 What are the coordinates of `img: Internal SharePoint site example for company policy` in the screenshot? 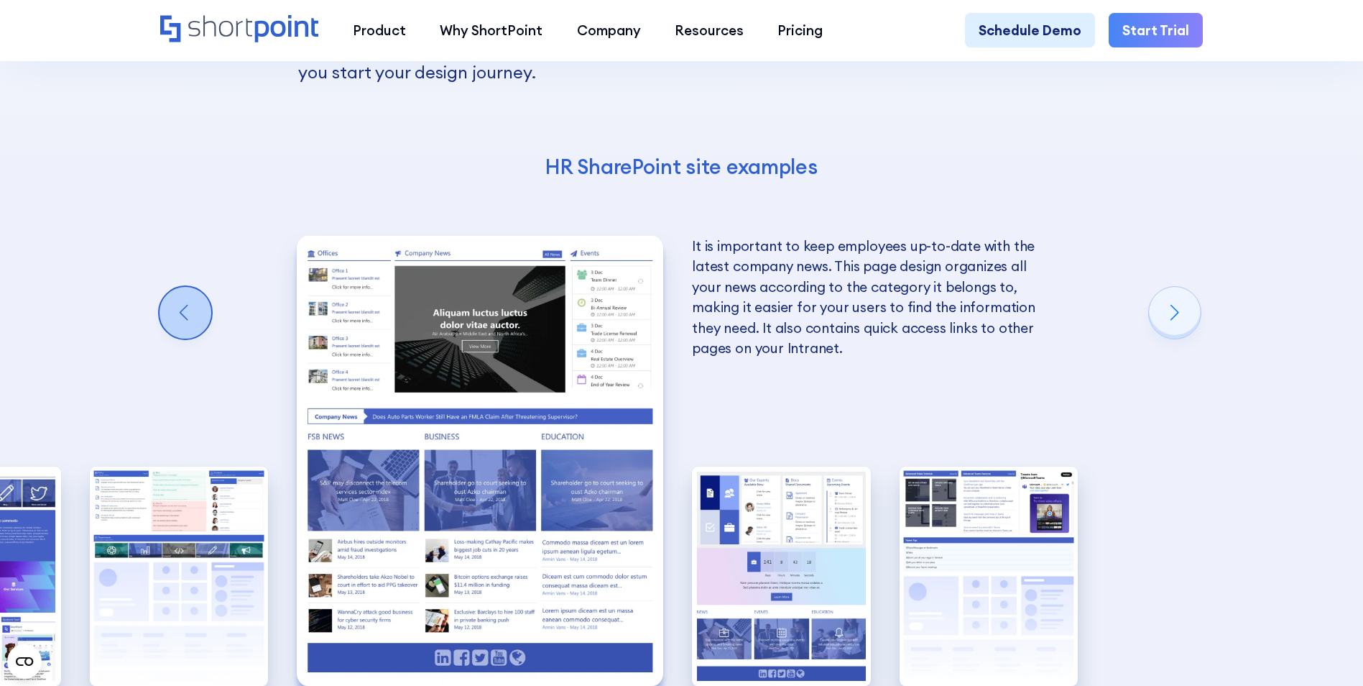 It's located at (179, 576).